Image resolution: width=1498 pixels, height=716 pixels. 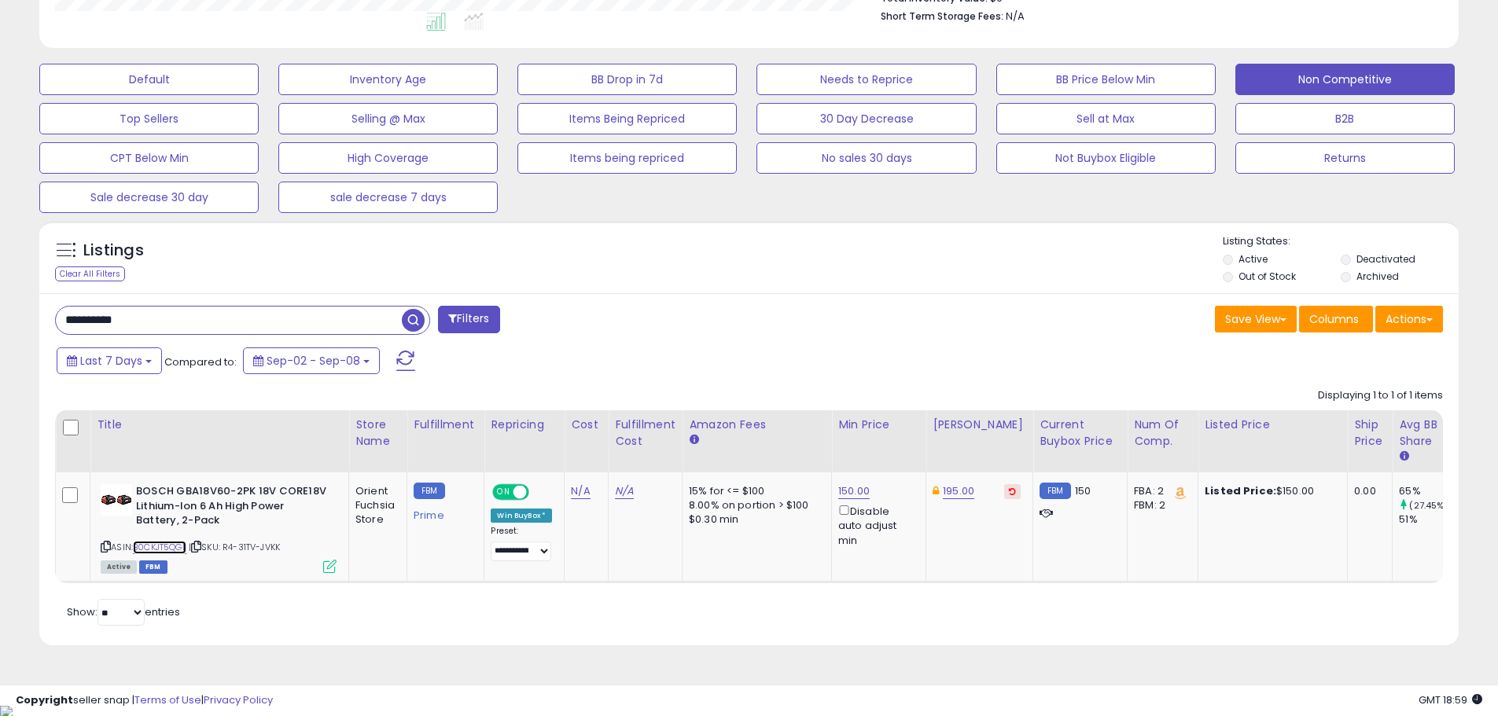 I want to click on a: Privacy Policy, so click(x=238, y=700).